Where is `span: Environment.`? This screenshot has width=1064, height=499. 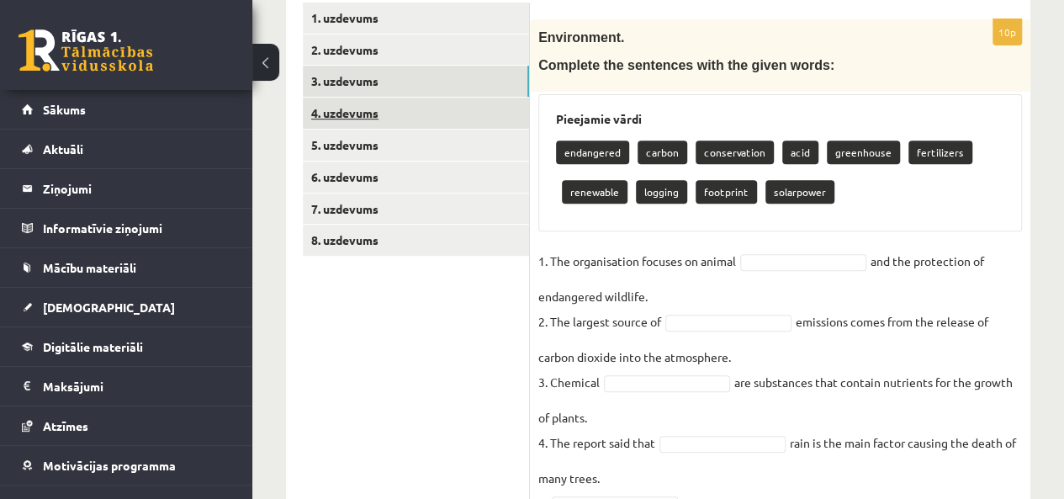
span: Environment. is located at coordinates (581, 37).